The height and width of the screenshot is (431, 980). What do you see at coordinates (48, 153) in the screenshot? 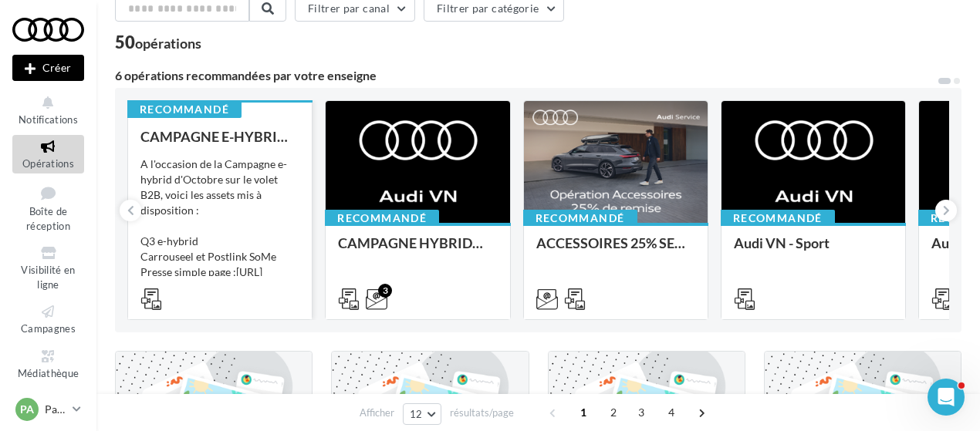
I see `a: Opérations` at bounding box center [48, 153].